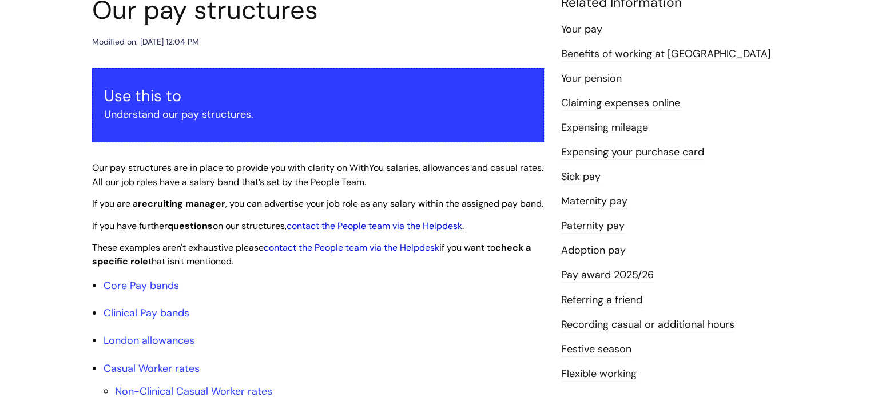 The image size is (870, 397). Describe the element at coordinates (581, 30) in the screenshot. I see `a: Your pay` at that location.